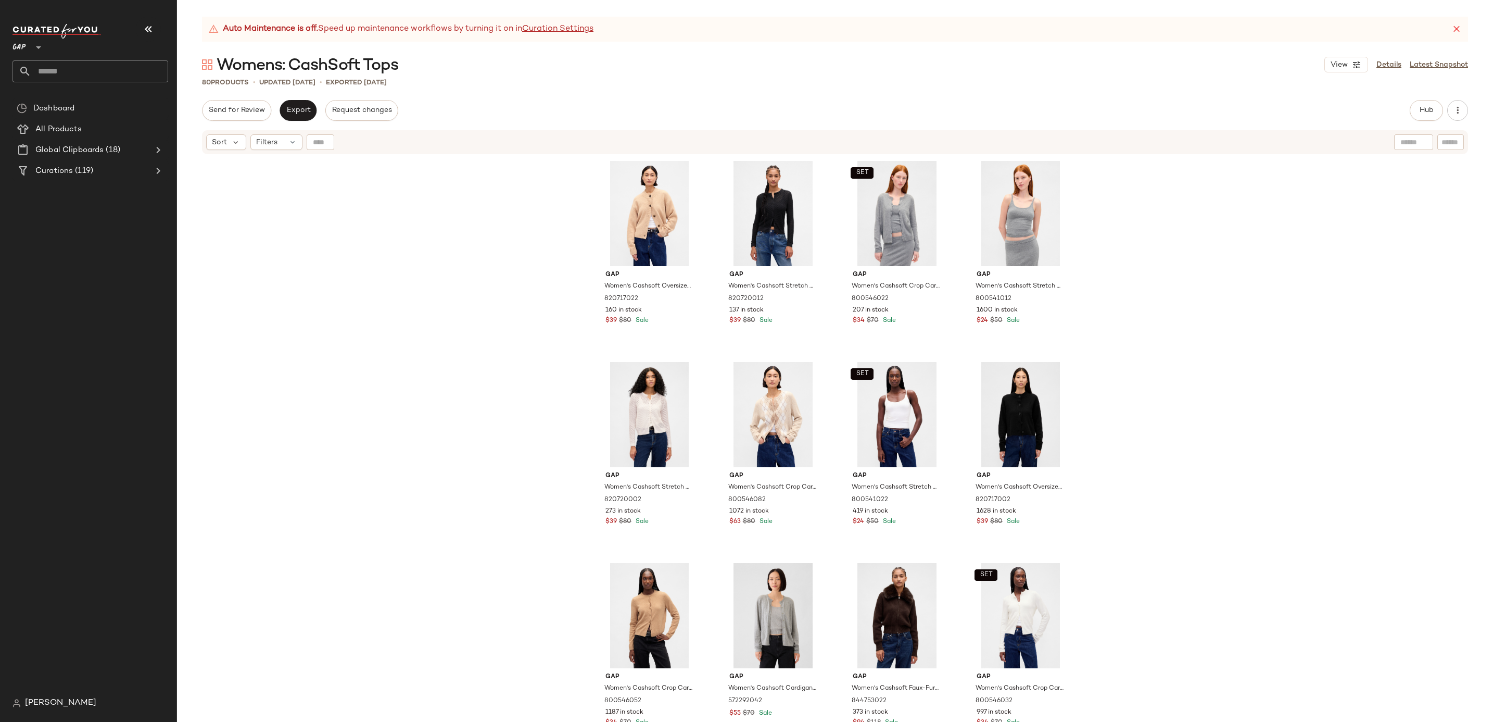  What do you see at coordinates (746, 299) in the screenshot?
I see `span: 820720012` at bounding box center [746, 299].